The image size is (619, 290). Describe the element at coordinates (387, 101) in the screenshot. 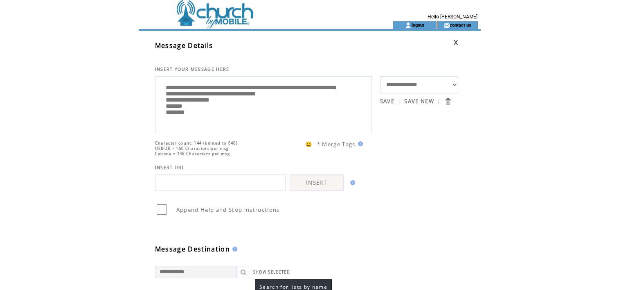

I see `a: SAVE` at that location.